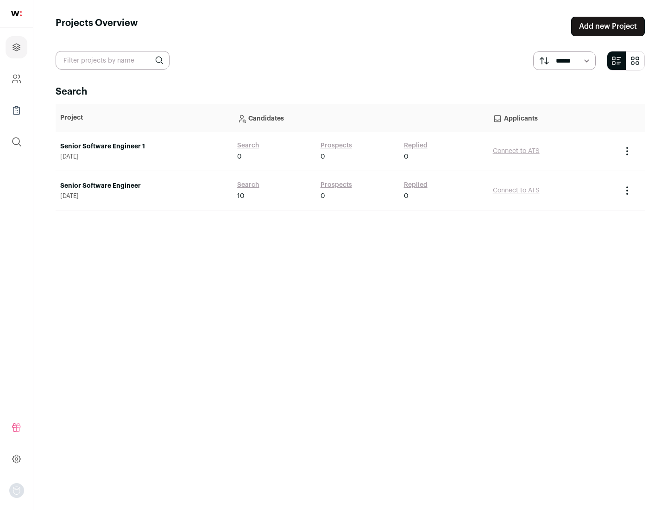  What do you see at coordinates (241, 196) in the screenshot?
I see `span: 10` at bounding box center [241, 196].